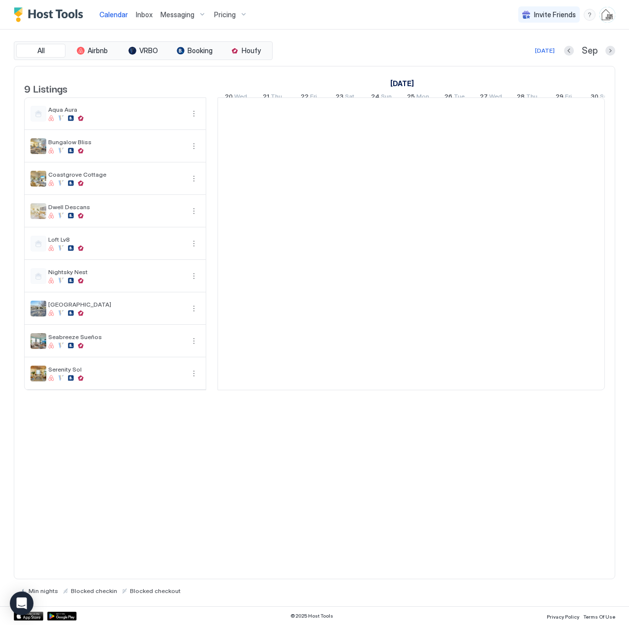 Image resolution: width=629 pixels, height=625 pixels. I want to click on span: 20, so click(229, 97).